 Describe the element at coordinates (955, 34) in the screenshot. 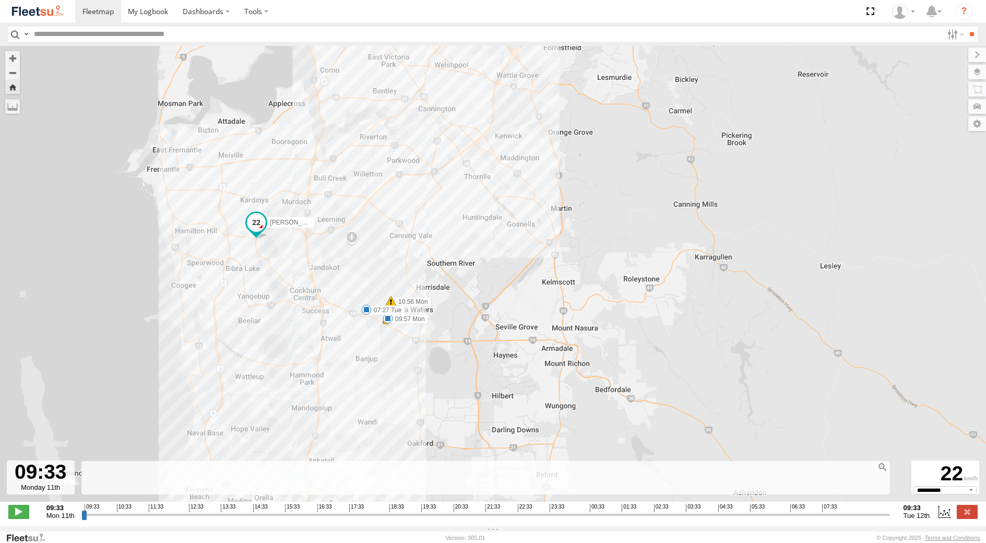

I see `label: Search Filter Options` at that location.